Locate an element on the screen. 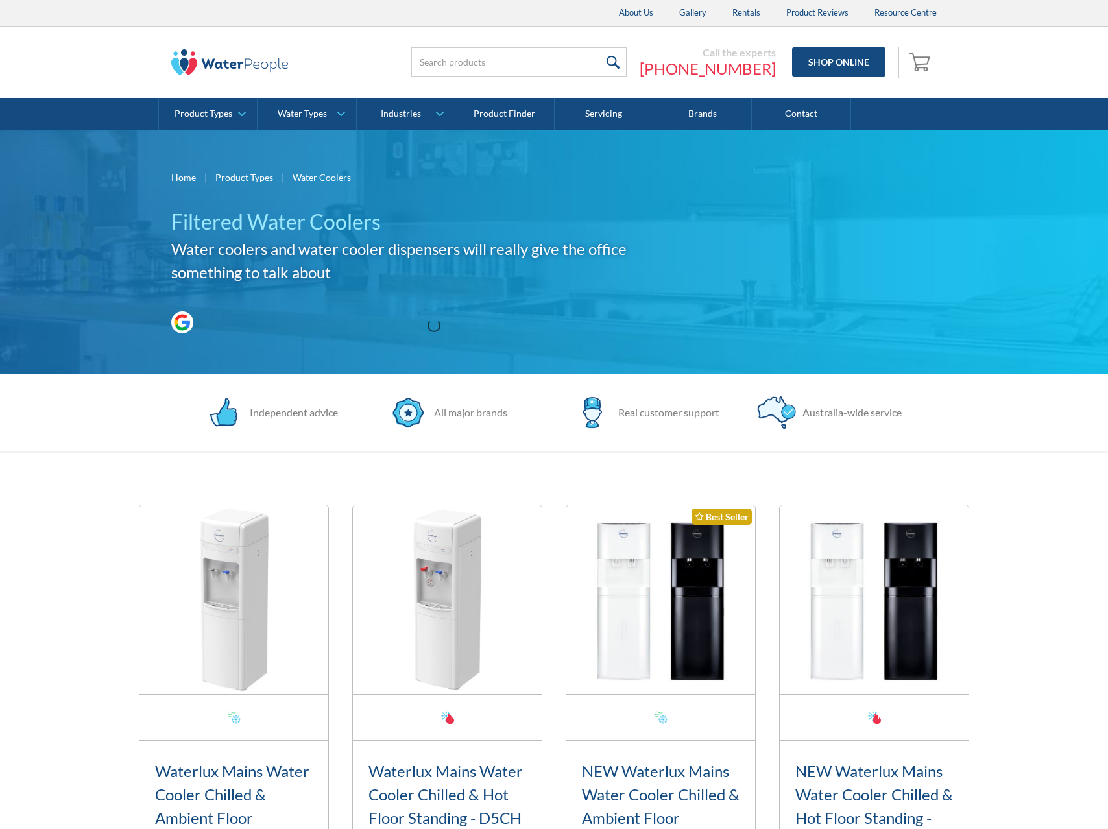 The height and width of the screenshot is (829, 1108). div: Water Coolers is located at coordinates (322, 177).